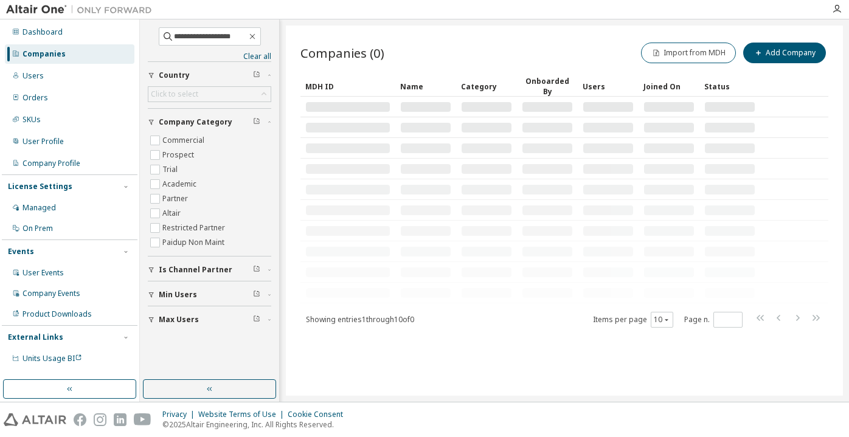  Describe the element at coordinates (209, 75) in the screenshot. I see `button: Country` at that location.